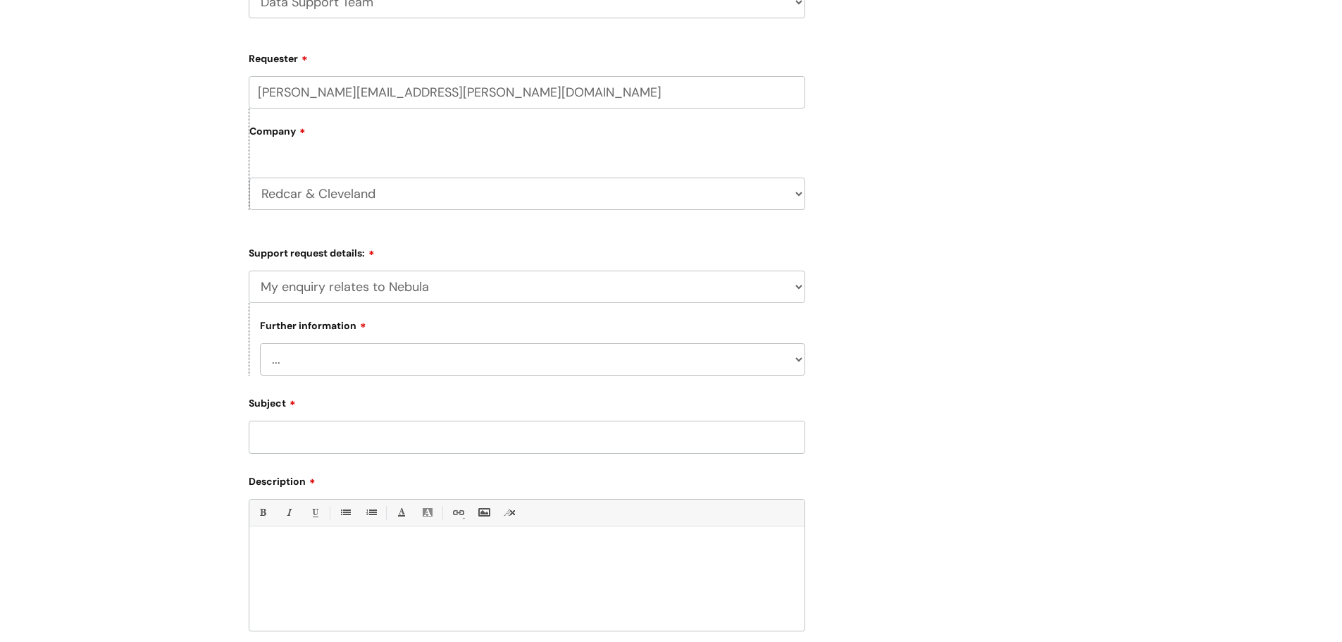 Image resolution: width=1342 pixels, height=642 pixels. Describe the element at coordinates (313, 325) in the screenshot. I see `label: Further information` at that location.